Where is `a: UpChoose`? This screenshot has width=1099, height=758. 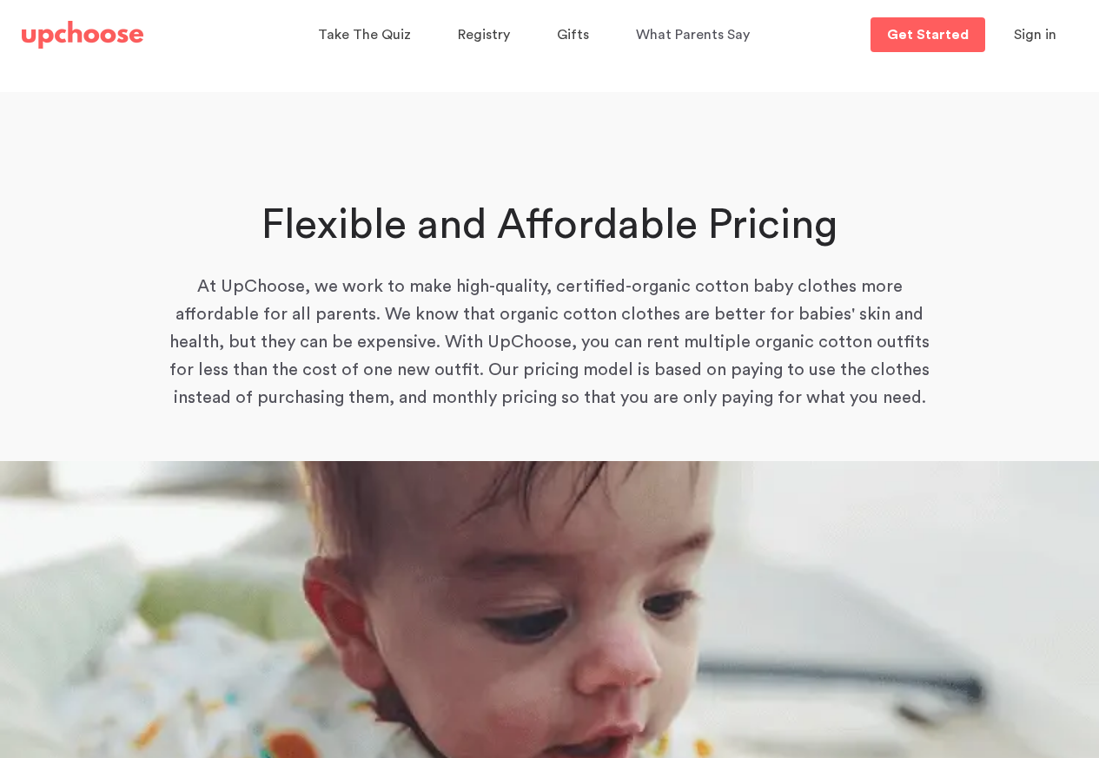 a: UpChoose is located at coordinates (83, 35).